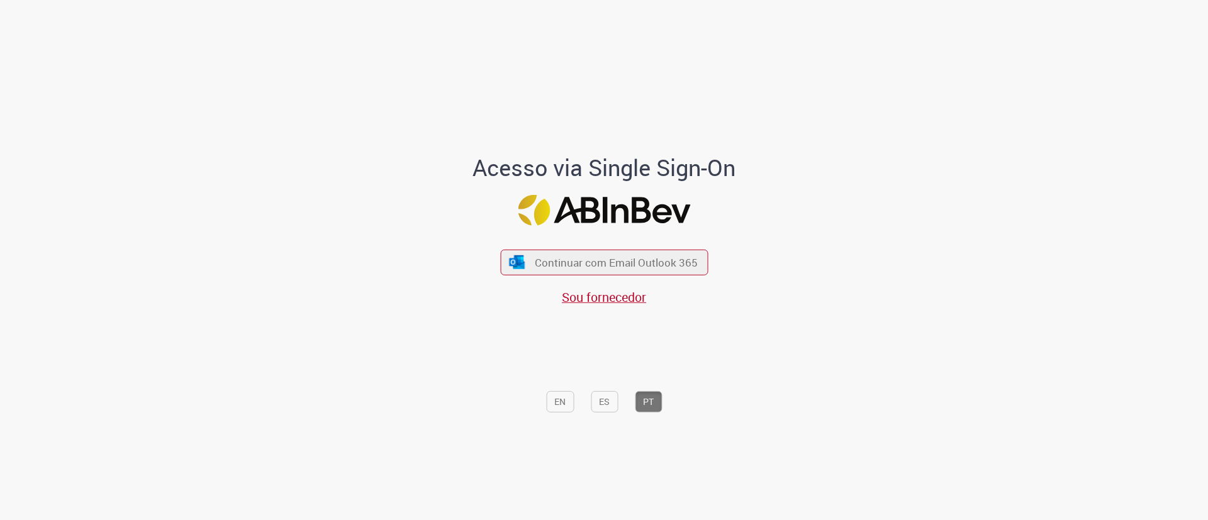 The image size is (1208, 520). What do you see at coordinates (604, 297) in the screenshot?
I see `span: Sou fornecedor` at bounding box center [604, 297].